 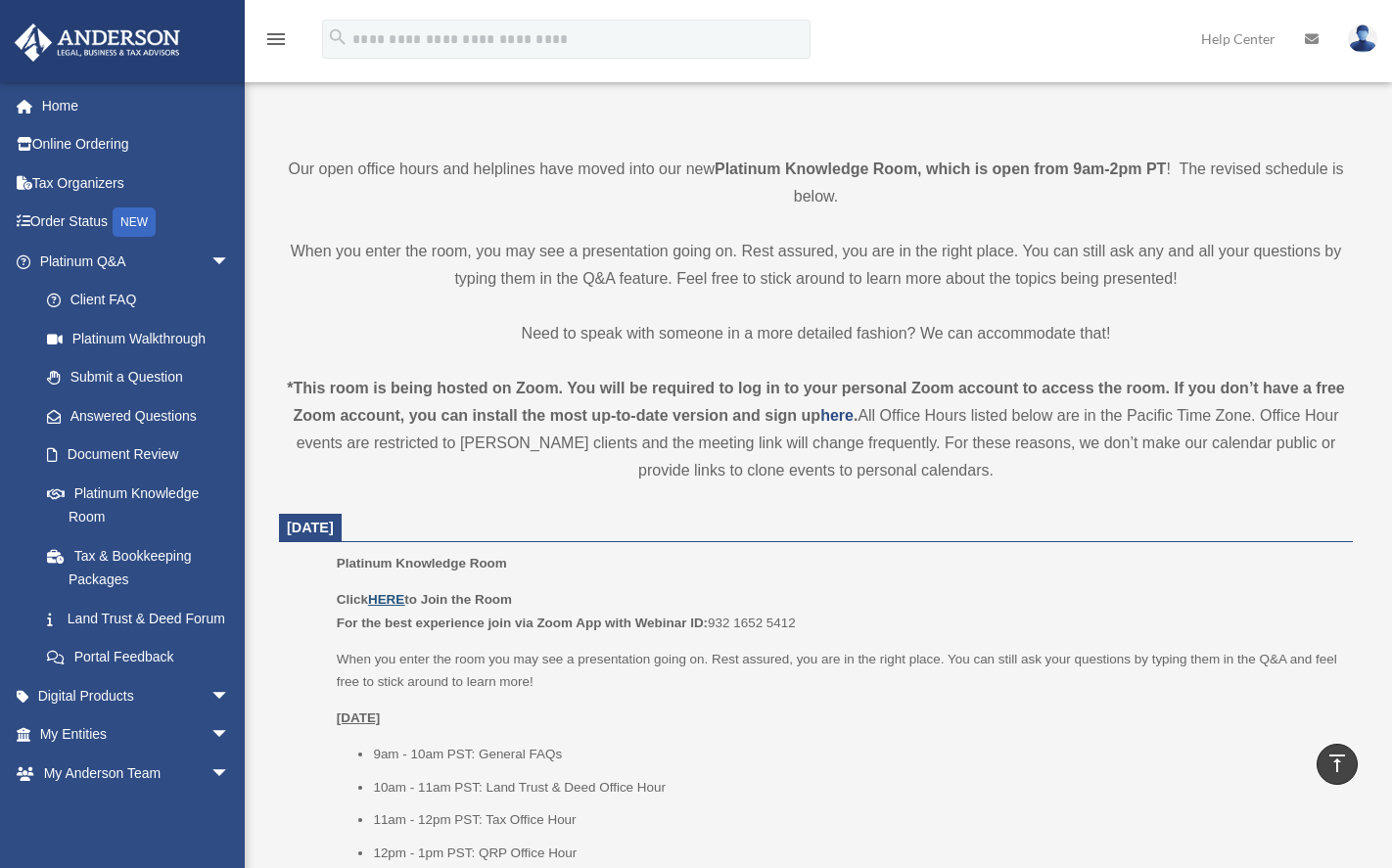 I want to click on p: When you enter the room you may see a presentation going on. Rest assured, you are in the right p..., so click(x=838, y=671).